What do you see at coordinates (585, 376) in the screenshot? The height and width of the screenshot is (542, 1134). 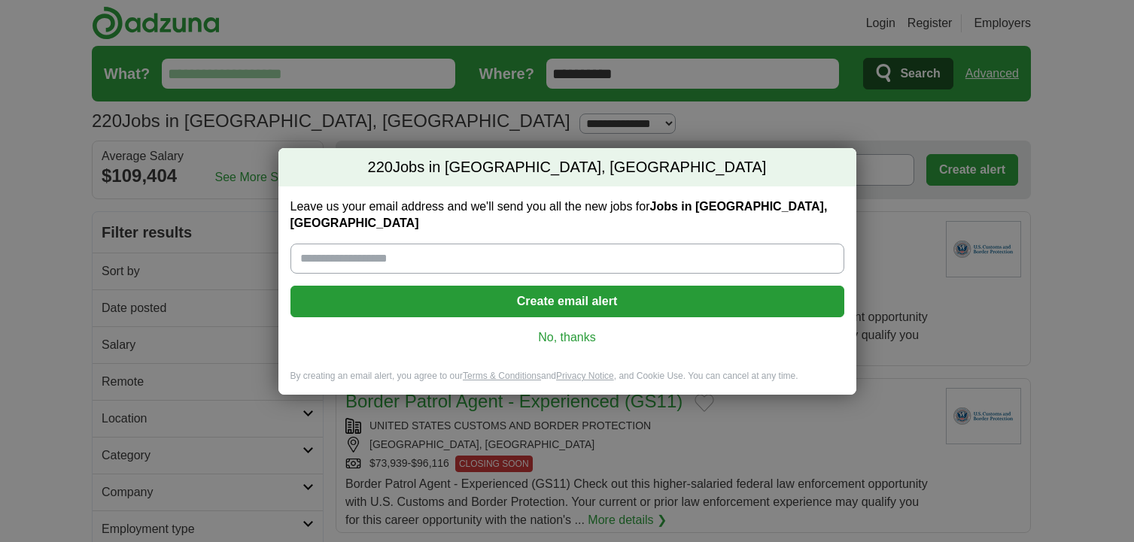 I see `a: Privacy Notice` at bounding box center [585, 376].